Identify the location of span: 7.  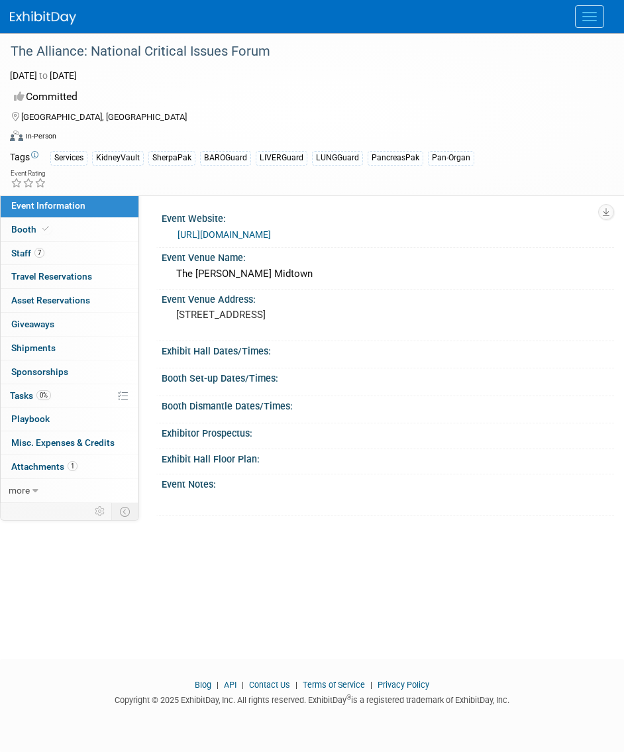
(39, 253).